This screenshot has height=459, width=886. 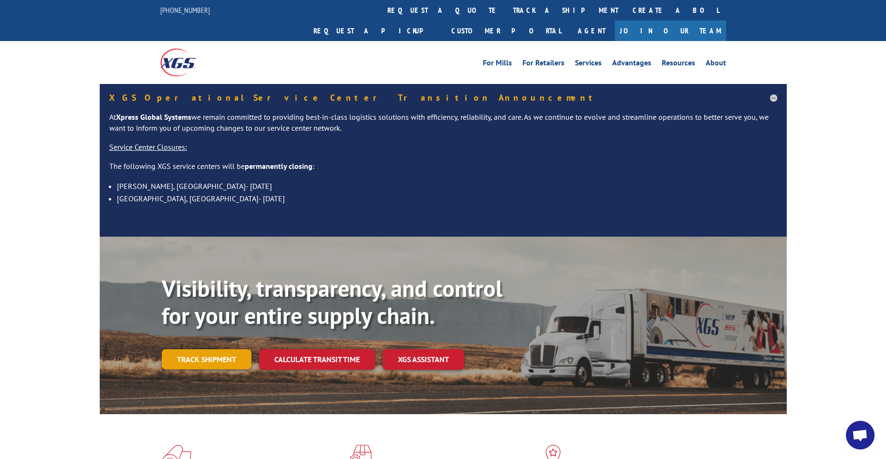 What do you see at coordinates (543, 64) in the screenshot?
I see `a: For Retailers` at bounding box center [543, 64].